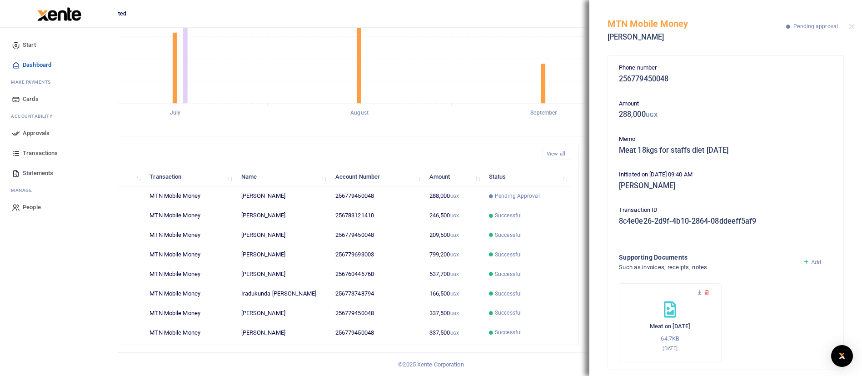  What do you see at coordinates (726, 104) in the screenshot?
I see `p: Amount` at bounding box center [726, 104].